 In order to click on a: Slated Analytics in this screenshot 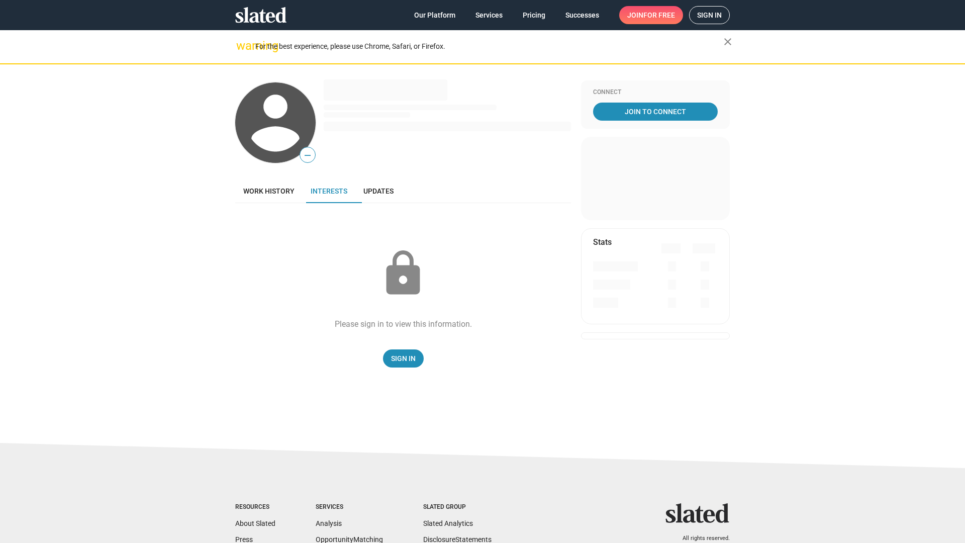, I will do `click(448, 523)`.